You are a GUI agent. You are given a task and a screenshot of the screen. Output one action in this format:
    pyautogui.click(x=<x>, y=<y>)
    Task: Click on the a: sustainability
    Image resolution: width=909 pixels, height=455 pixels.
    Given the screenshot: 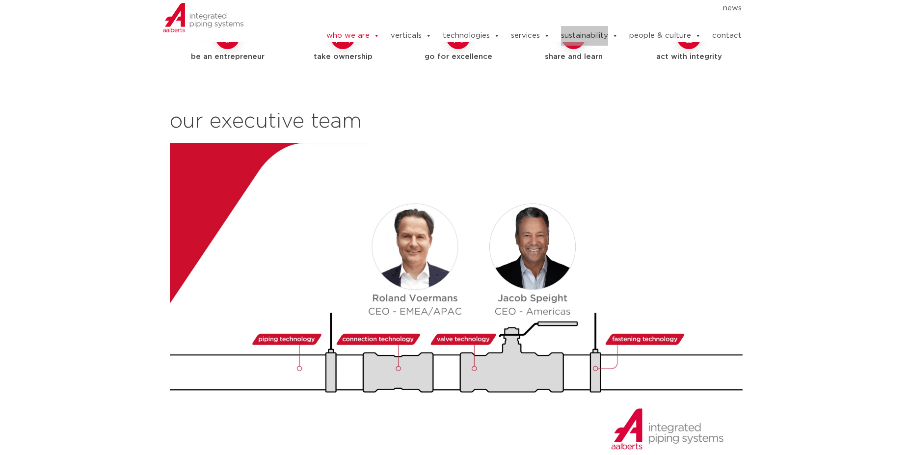 What is the action you would take?
    pyautogui.click(x=590, y=36)
    